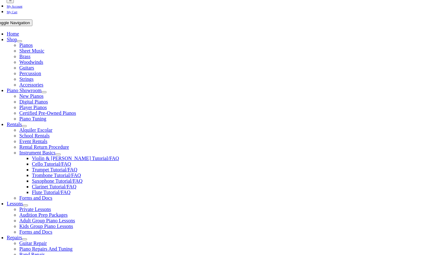 This screenshot has width=422, height=255. Describe the element at coordinates (34, 136) in the screenshot. I see `span: School Rentals` at that location.